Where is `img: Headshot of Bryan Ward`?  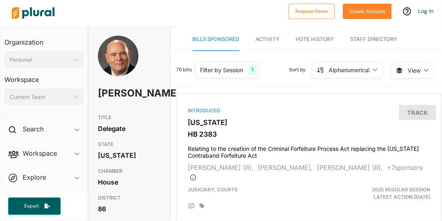 img: Headshot of Bryan Ward is located at coordinates (118, 66).